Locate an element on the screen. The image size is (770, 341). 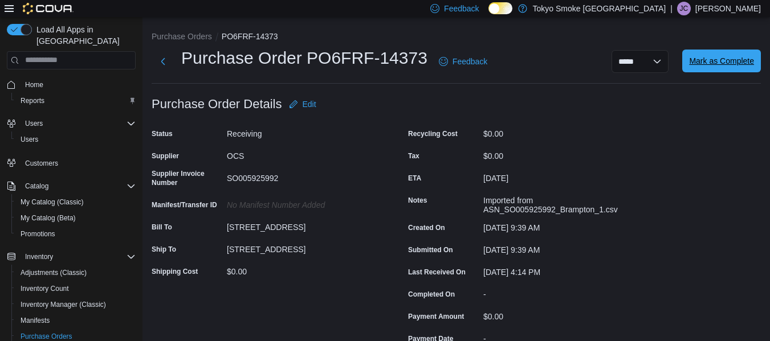
button: Mark as Complete is located at coordinates (721, 61).